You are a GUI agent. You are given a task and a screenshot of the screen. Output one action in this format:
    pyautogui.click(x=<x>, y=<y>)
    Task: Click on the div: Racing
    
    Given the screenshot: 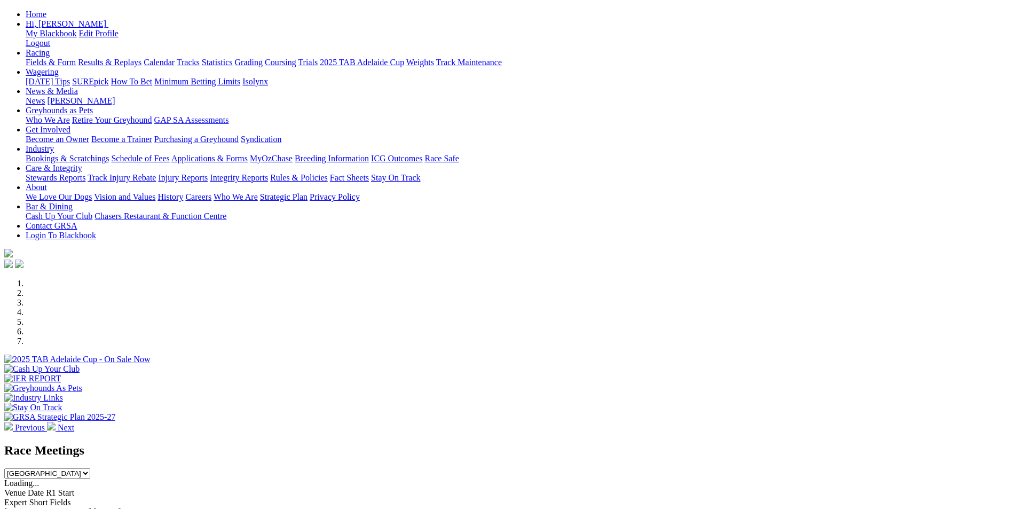 What is the action you would take?
    pyautogui.click(x=519, y=62)
    